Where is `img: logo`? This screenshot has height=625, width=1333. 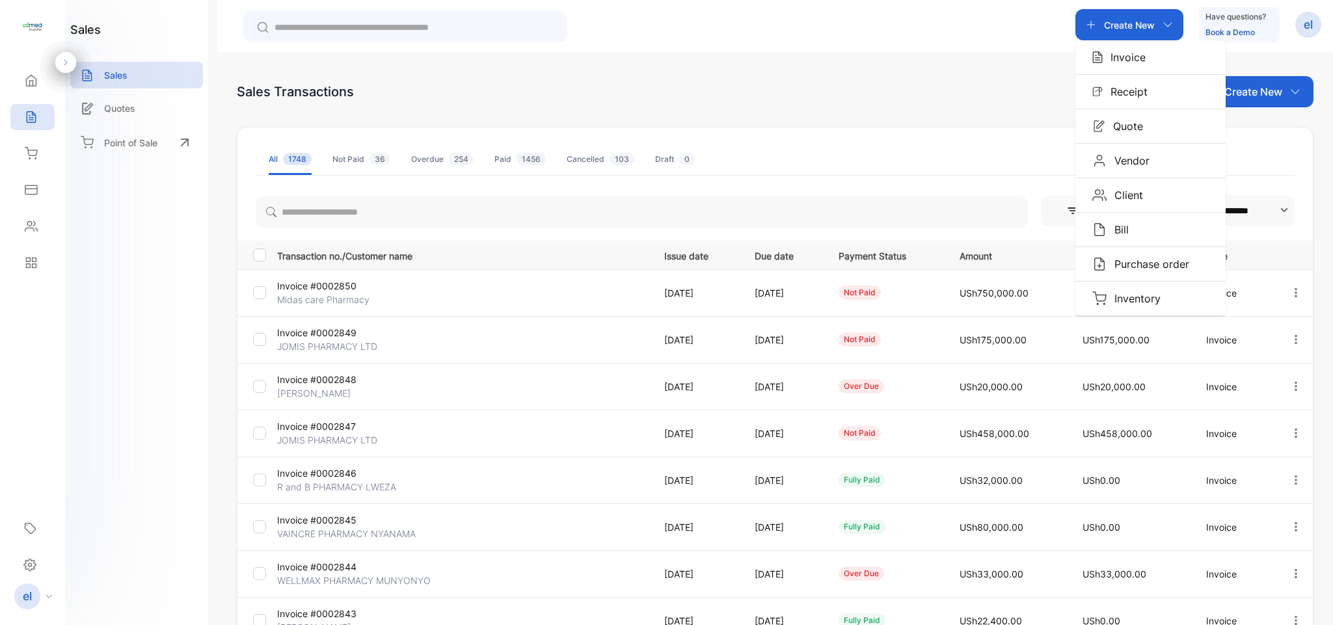
img: logo is located at coordinates (33, 27).